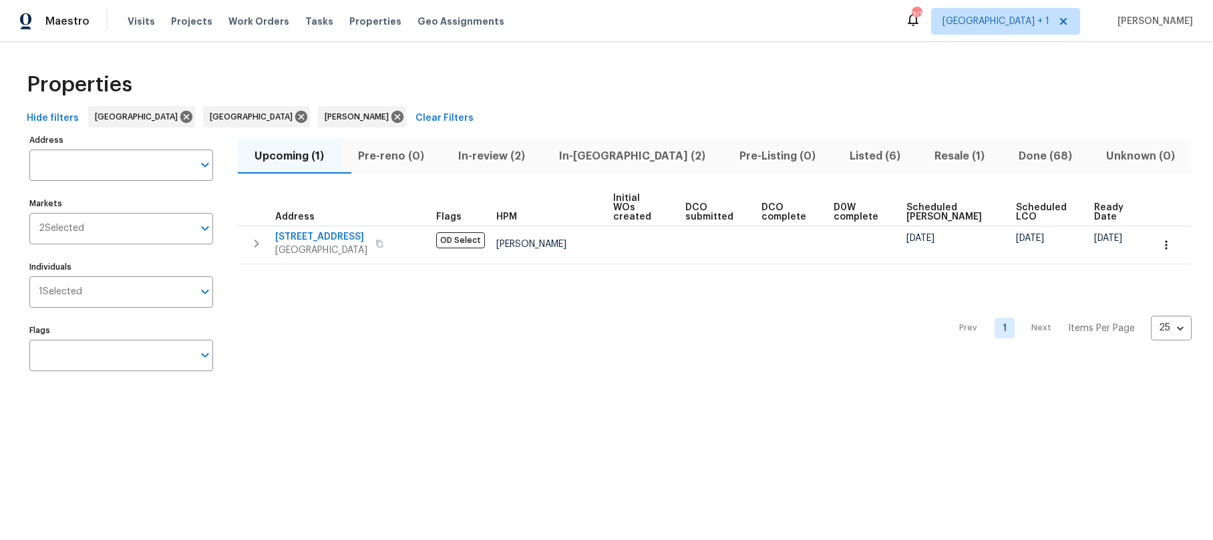 This screenshot has height=540, width=1213. Describe the element at coordinates (53, 118) in the screenshot. I see `span: Hide filters` at that location.